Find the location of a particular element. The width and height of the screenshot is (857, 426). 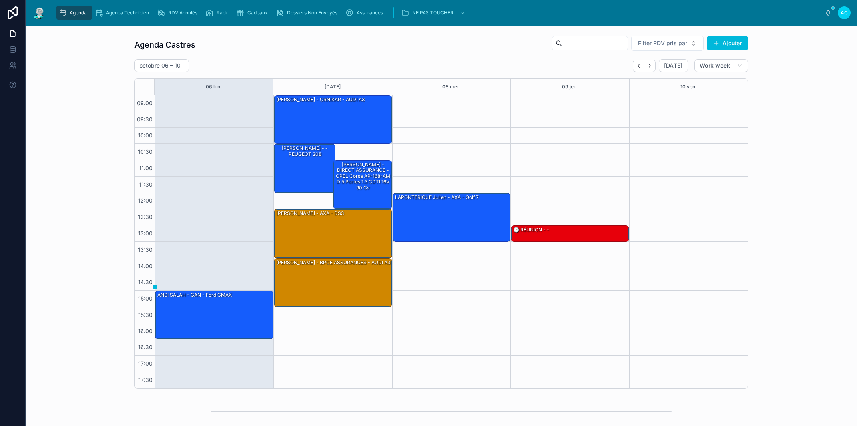

button: Select Button is located at coordinates (667, 43).